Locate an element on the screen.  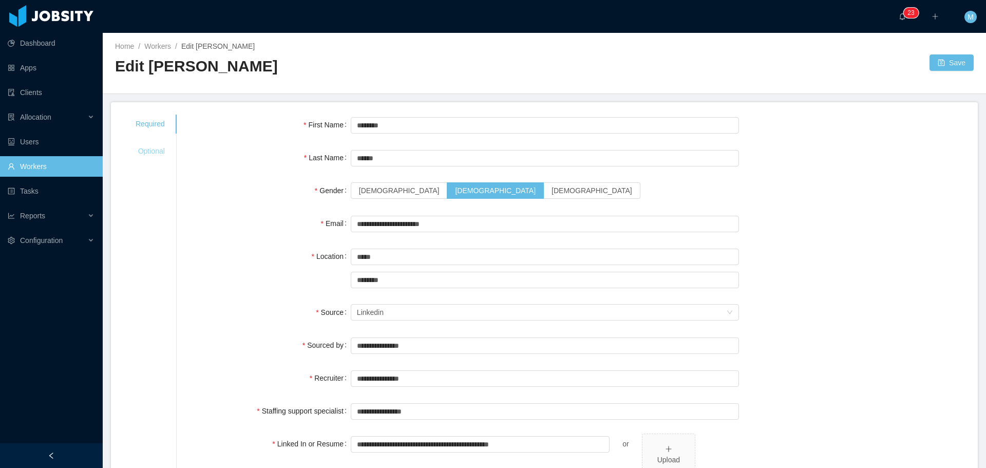
input: First Name is located at coordinates (545, 125).